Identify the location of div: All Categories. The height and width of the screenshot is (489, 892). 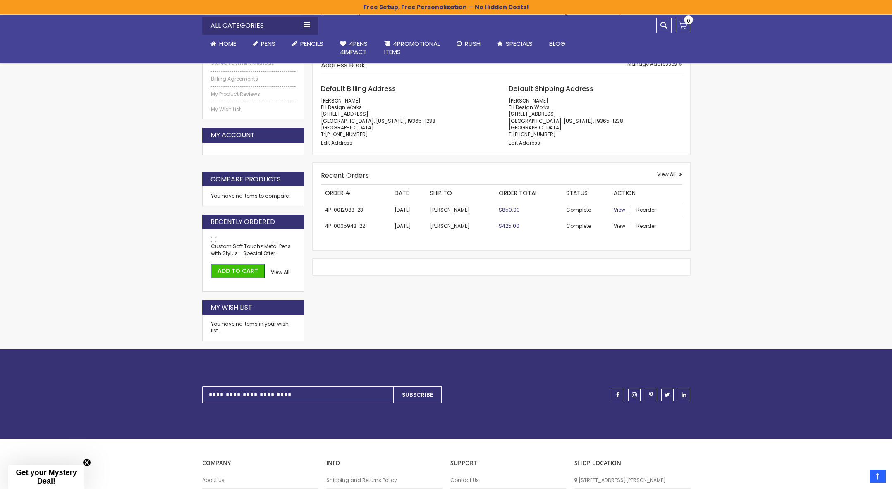
(260, 26).